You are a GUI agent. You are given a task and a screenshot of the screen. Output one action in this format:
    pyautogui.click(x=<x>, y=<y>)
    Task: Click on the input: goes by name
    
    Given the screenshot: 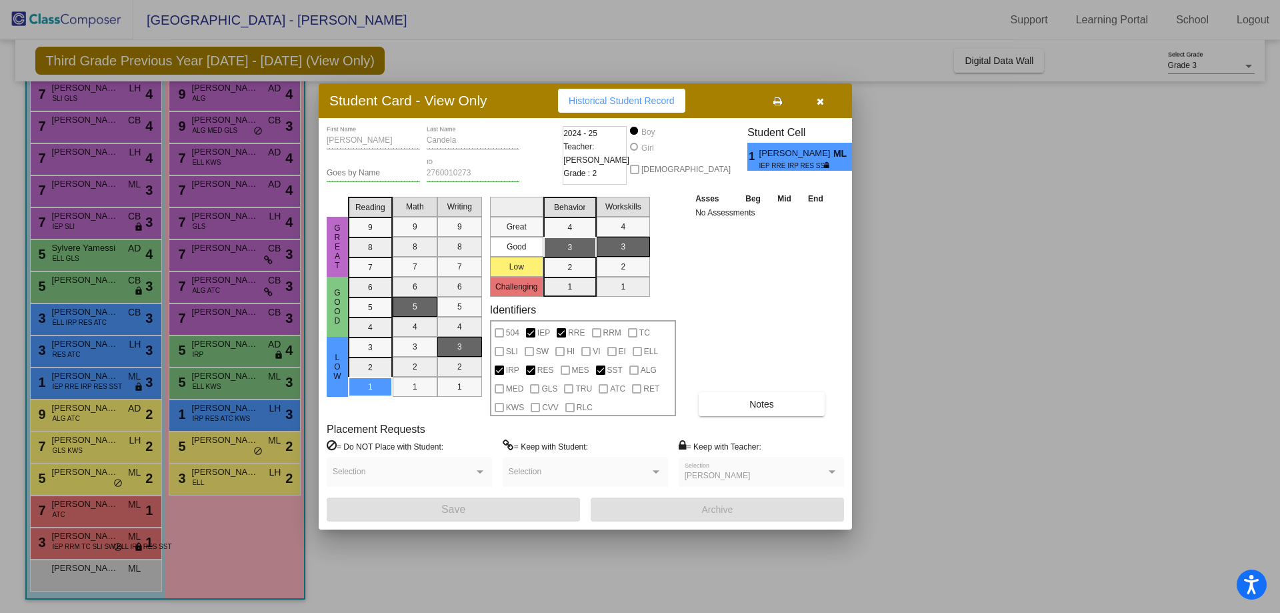 What is the action you would take?
    pyautogui.click(x=373, y=173)
    